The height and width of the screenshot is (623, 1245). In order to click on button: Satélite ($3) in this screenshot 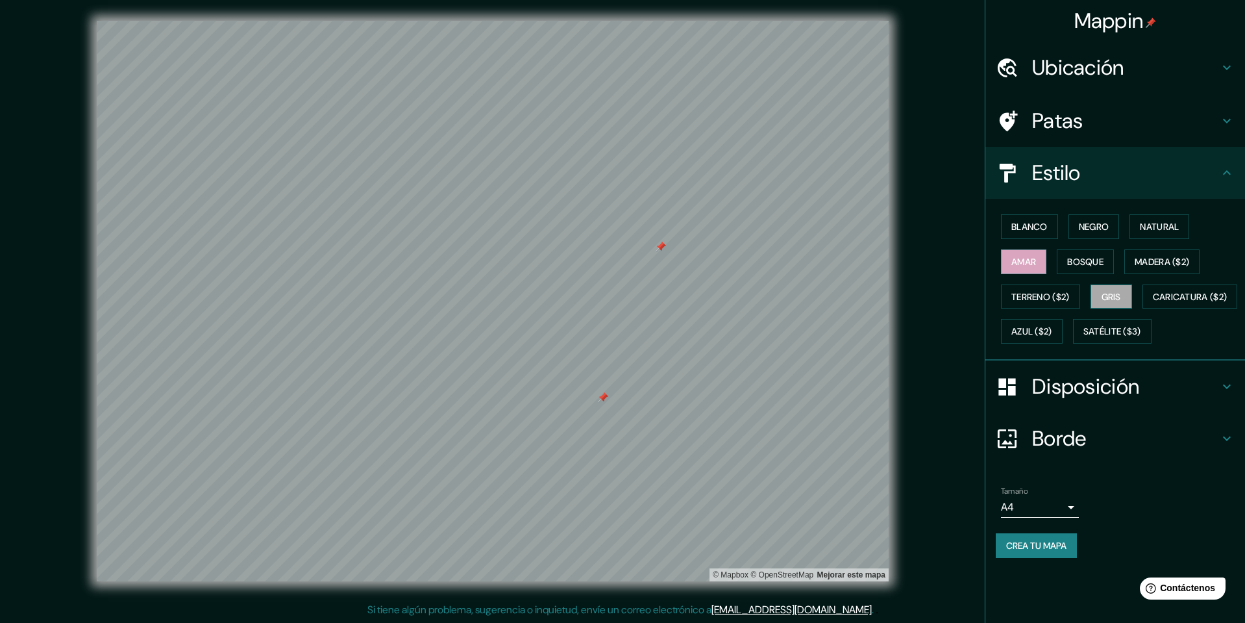, I will do `click(1112, 331)`.